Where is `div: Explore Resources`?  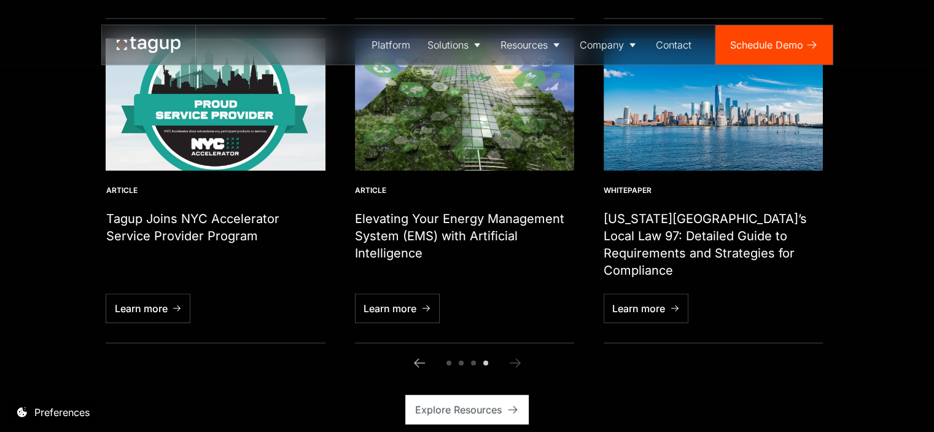 div: Explore Resources is located at coordinates (458, 409).